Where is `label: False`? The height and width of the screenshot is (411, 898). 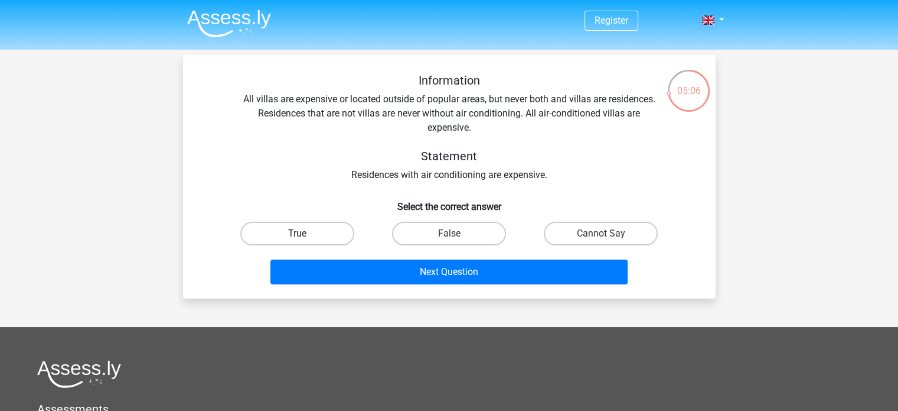
label: False is located at coordinates (449, 233).